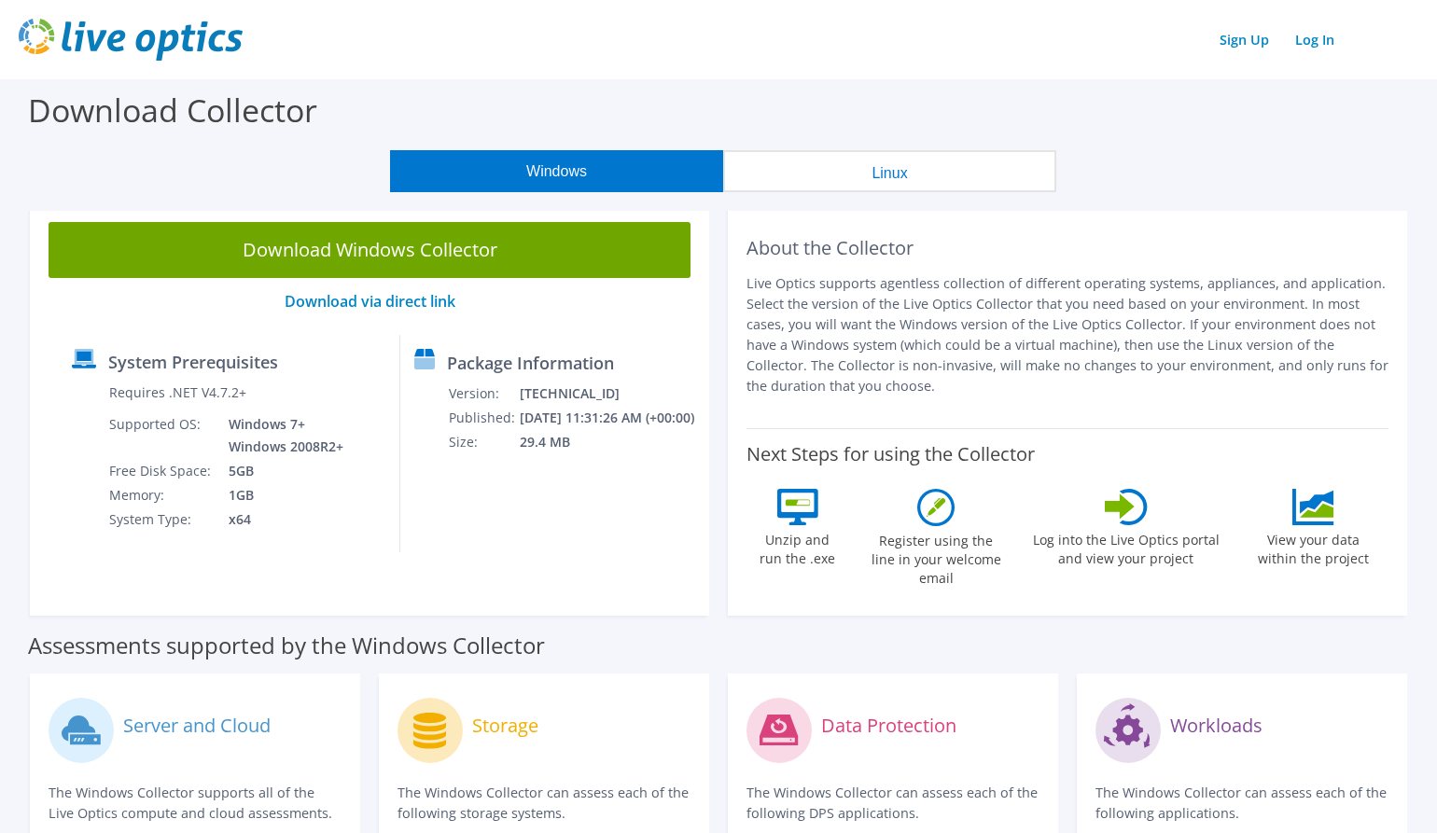 The width and height of the screenshot is (1437, 833). I want to click on h2: About the Collector, so click(1067, 248).